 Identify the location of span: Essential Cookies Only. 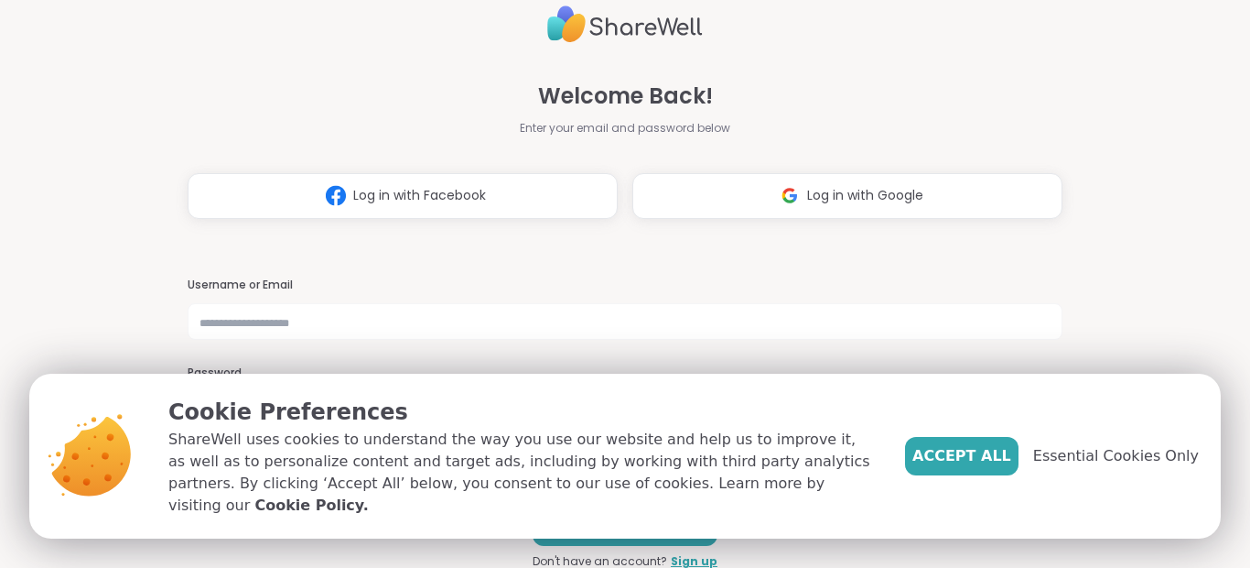
(1116, 456).